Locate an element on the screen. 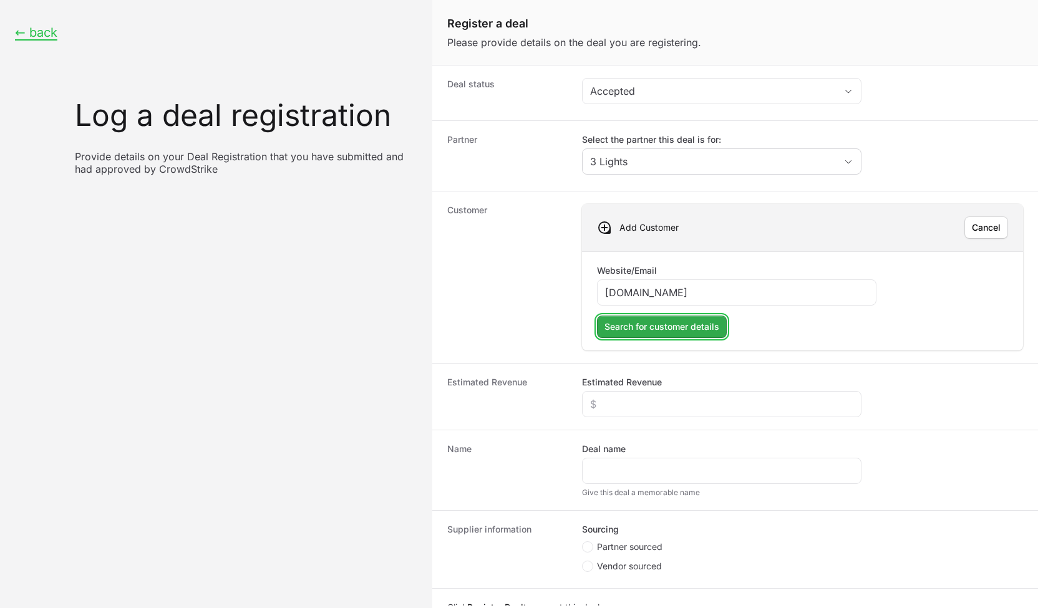 This screenshot has height=608, width=1038. button: ← back is located at coordinates (36, 32).